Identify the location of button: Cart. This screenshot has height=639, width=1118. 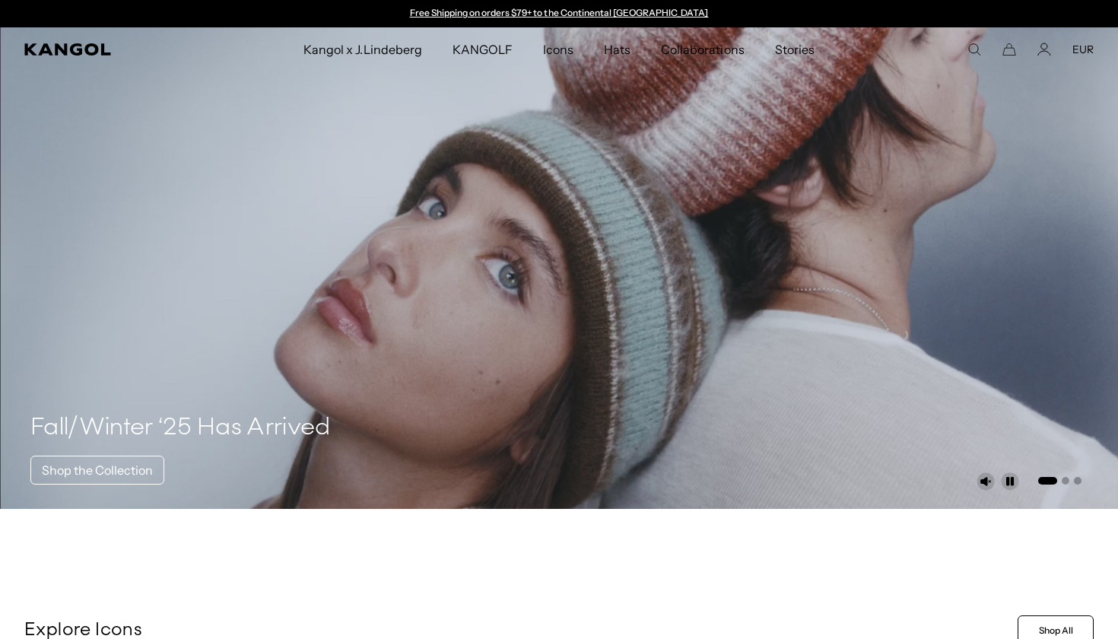
(1010, 49).